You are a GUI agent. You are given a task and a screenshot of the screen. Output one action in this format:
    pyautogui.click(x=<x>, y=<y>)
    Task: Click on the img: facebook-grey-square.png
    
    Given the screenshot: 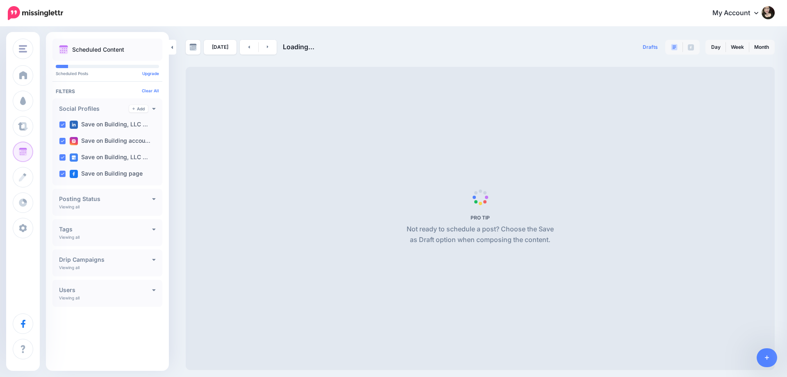 What is the action you would take?
    pyautogui.click(x=691, y=47)
    